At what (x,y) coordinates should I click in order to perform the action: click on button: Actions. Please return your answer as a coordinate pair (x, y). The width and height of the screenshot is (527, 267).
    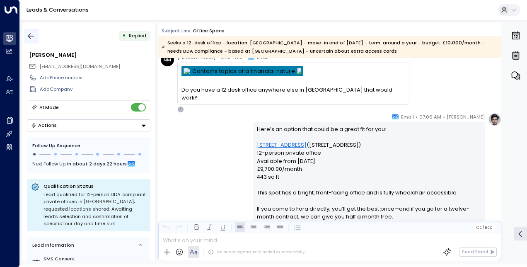
    Looking at the image, I should click on (89, 125).